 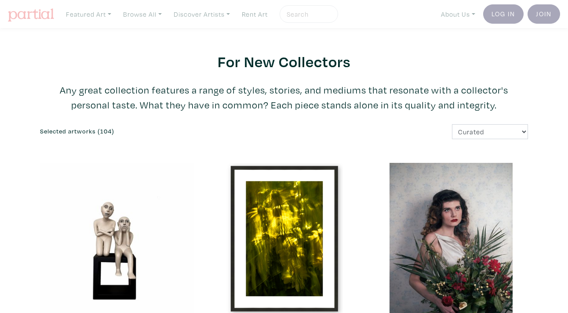 I want to click on p: Any great collection features a range of styles, stories, and mediums that resonate with a collec..., so click(x=284, y=98).